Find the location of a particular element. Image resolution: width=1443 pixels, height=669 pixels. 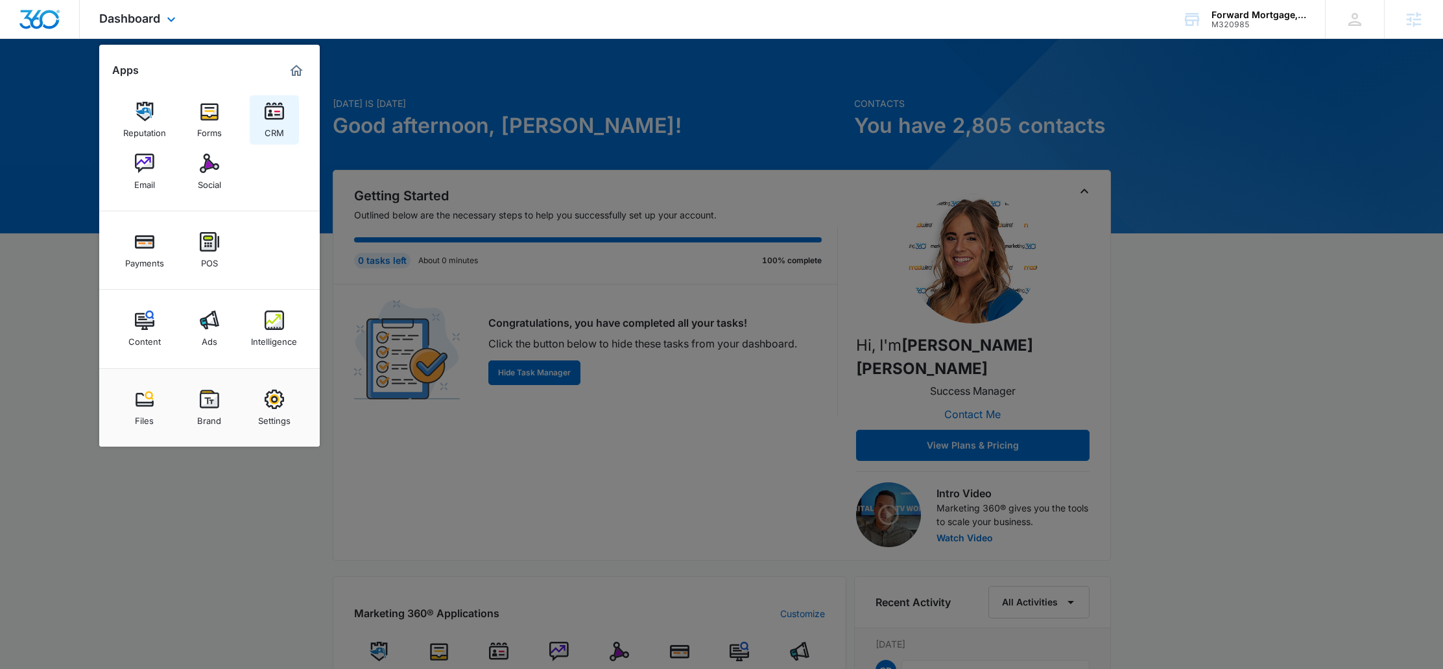

div: CRM is located at coordinates (274, 130).